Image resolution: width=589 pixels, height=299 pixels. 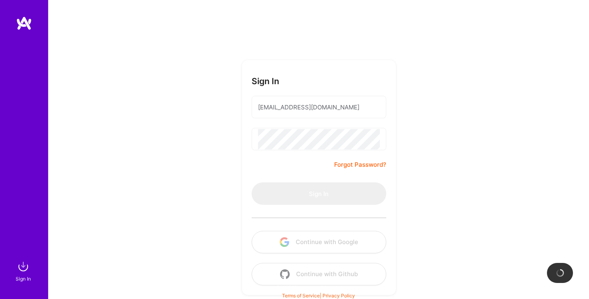 What do you see at coordinates (319, 193) in the screenshot?
I see `button: Sign In` at bounding box center [319, 193].